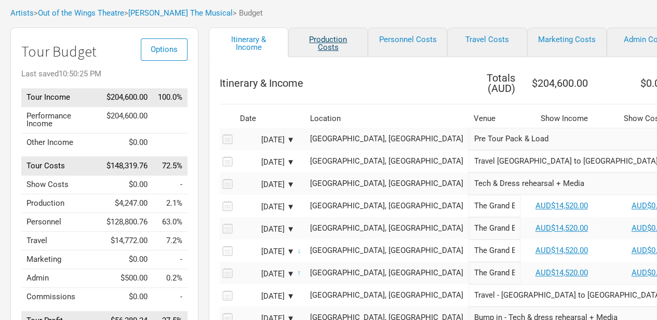 This screenshot has width=657, height=320. I want to click on td: Marketing as % of Tour Income, so click(170, 260).